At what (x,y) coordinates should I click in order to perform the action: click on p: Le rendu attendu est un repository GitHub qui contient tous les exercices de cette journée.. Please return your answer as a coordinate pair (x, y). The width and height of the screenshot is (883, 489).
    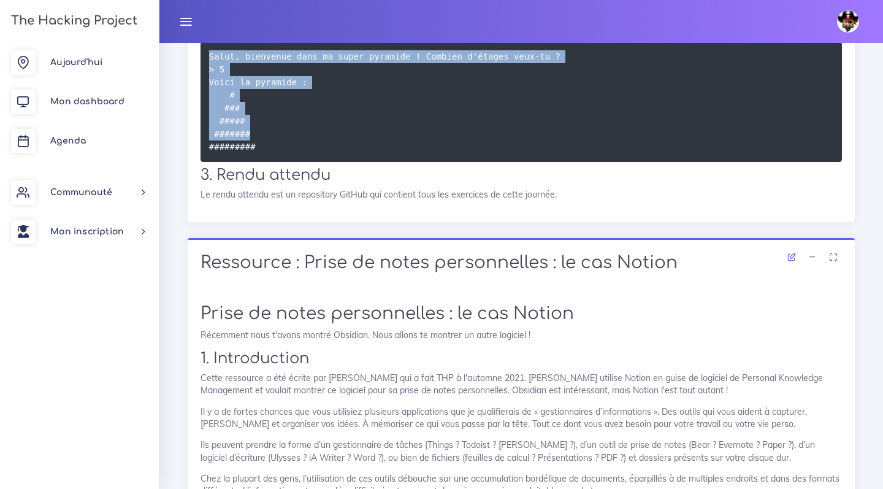
    Looking at the image, I should click on (521, 194).